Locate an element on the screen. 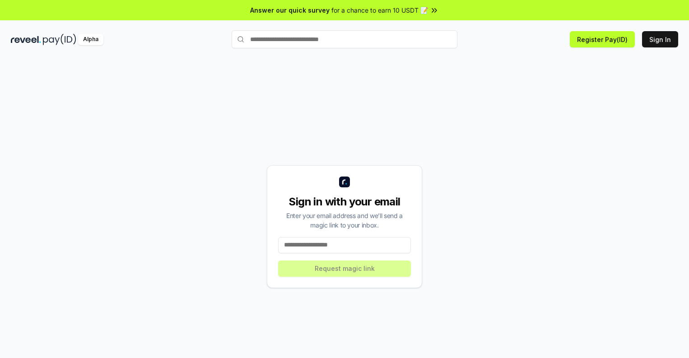 The height and width of the screenshot is (358, 689). img: reveel_dark is located at coordinates (26, 39).